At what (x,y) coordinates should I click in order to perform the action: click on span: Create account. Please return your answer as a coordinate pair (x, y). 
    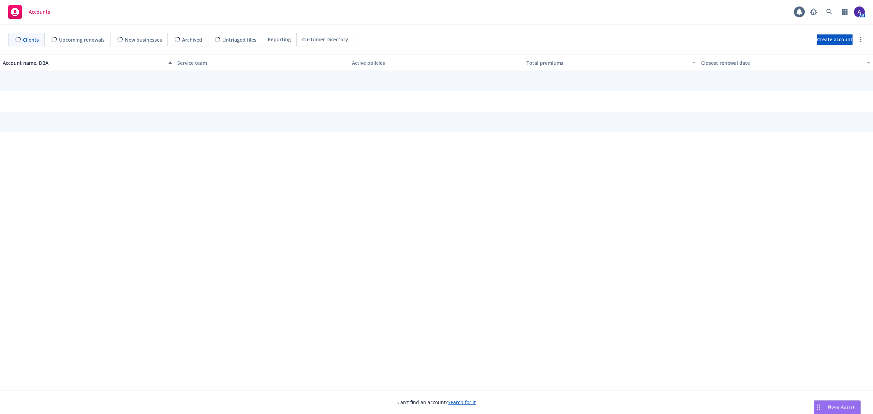
    Looking at the image, I should click on (835, 40).